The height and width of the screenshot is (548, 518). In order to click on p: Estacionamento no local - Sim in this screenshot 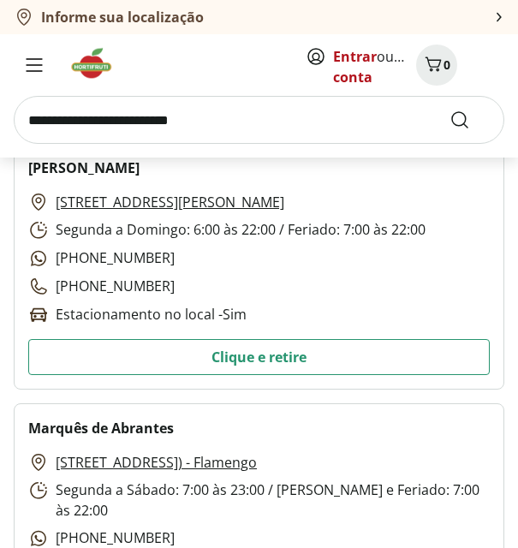, I will do `click(137, 314)`.